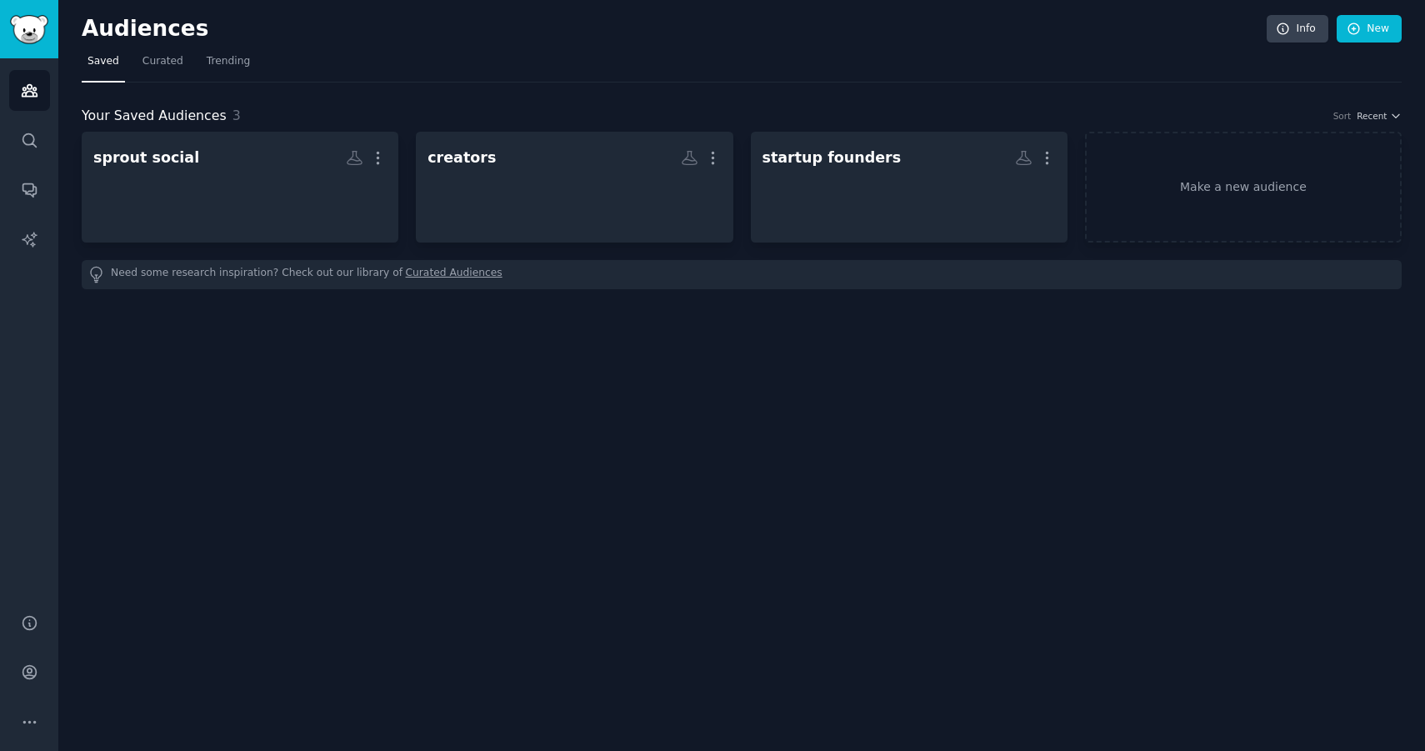 The height and width of the screenshot is (751, 1425). What do you see at coordinates (228, 65) in the screenshot?
I see `a: Trending` at bounding box center [228, 65].